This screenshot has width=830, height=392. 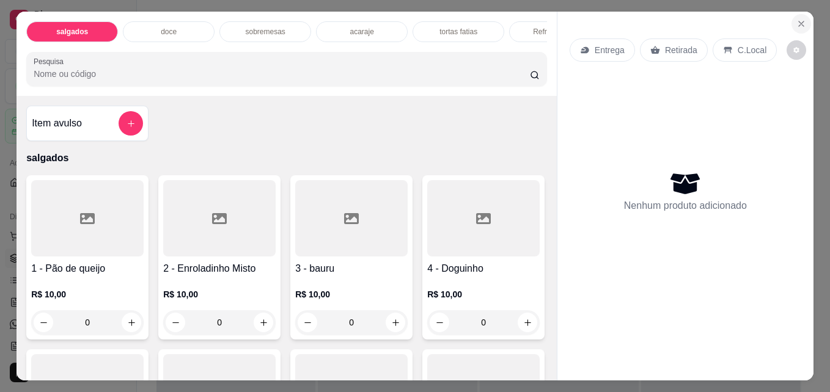 I want to click on p: Retirada, so click(x=681, y=50).